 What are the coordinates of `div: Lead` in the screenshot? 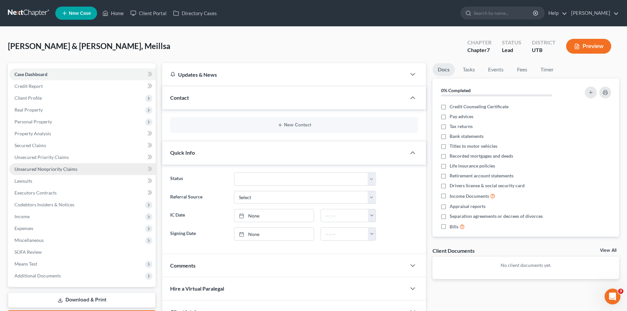 It's located at (512, 50).